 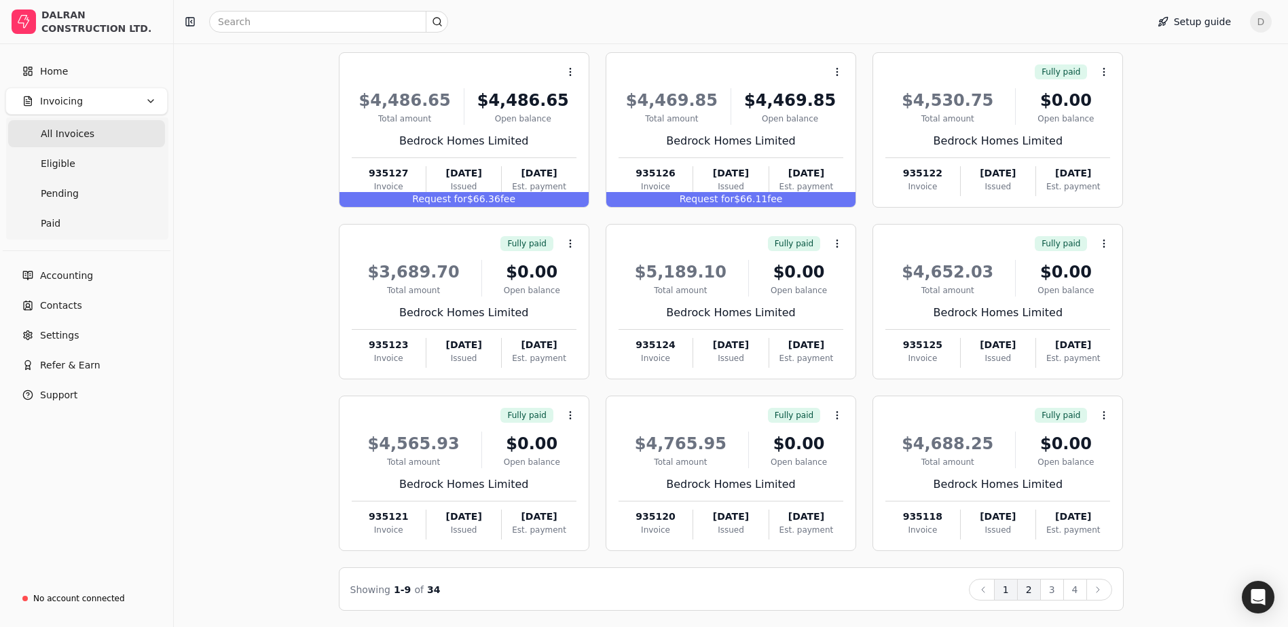 I want to click on input: Search, so click(x=329, y=22).